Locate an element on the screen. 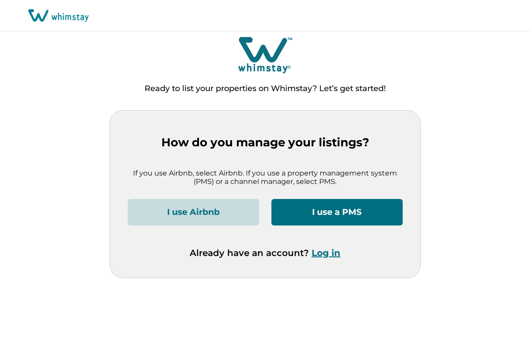  button: I use a PMS is located at coordinates (337, 212).